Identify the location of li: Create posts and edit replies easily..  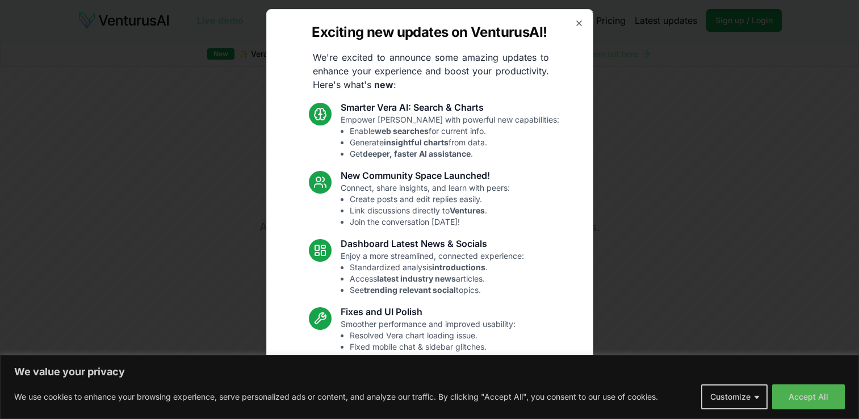
(430, 199).